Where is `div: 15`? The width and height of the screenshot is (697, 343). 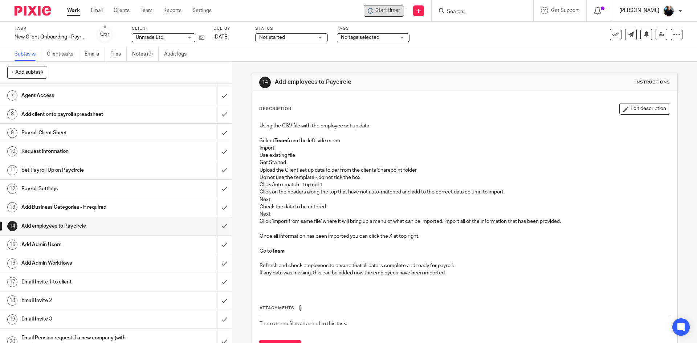
div: 15 is located at coordinates (12, 245).